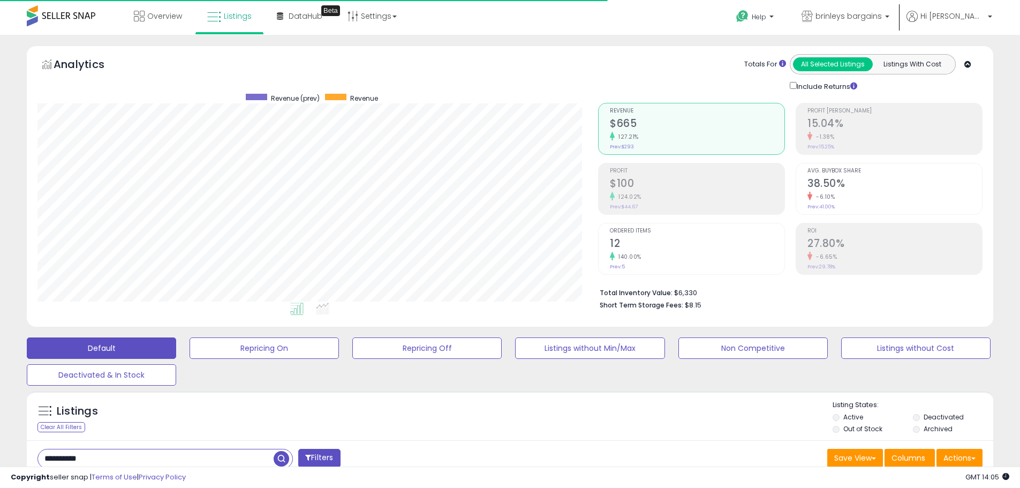  Describe the element at coordinates (618, 267) in the screenshot. I see `small: Prev: 5` at that location.